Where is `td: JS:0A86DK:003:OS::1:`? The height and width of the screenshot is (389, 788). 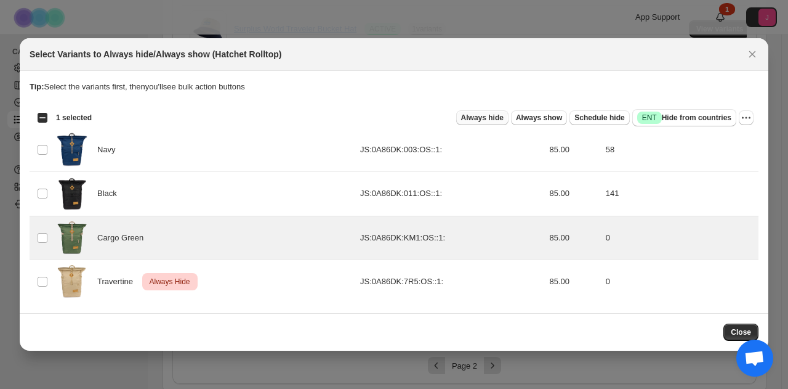 td: JS:0A86DK:003:OS::1: is located at coordinates (451, 150).